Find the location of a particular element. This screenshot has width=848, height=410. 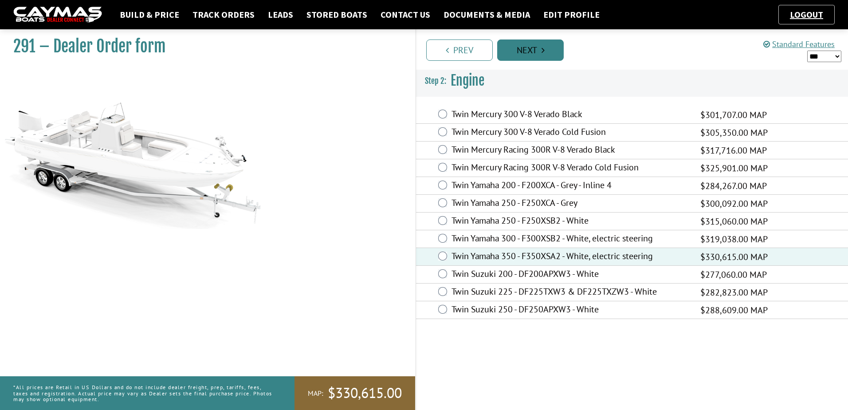

label: Twin Suzuki 200 - DF200APXW3 - White is located at coordinates (571, 275).